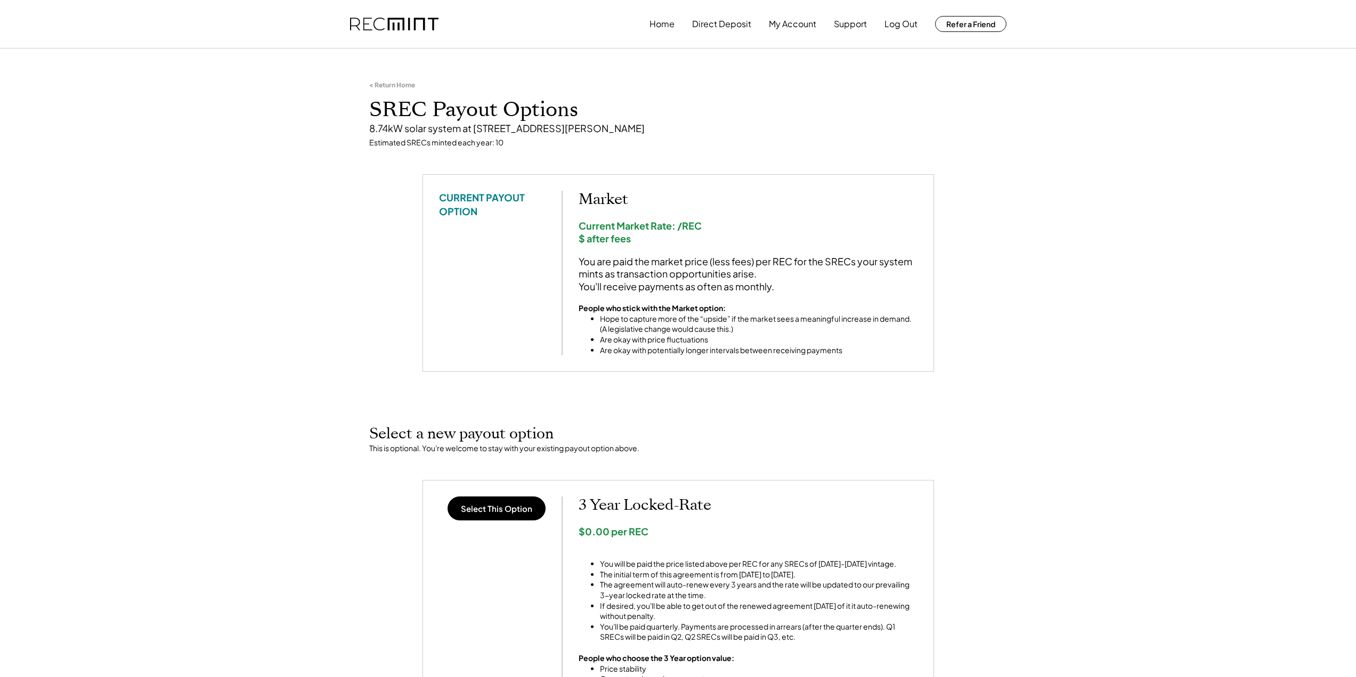 This screenshot has width=1356, height=677. I want to click on div: You are paid the market price (less fees) per REC for the SRECs your system mints as transaction ..., so click(748, 274).